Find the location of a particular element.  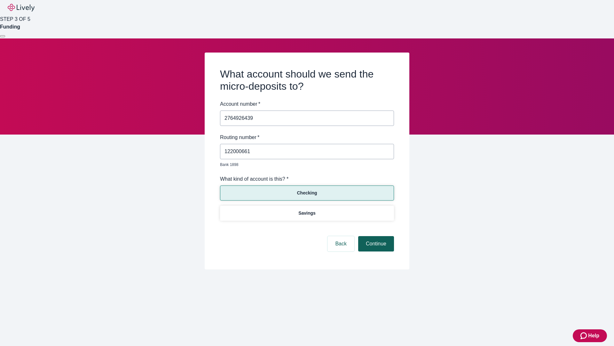

button: Checking is located at coordinates (307, 193).